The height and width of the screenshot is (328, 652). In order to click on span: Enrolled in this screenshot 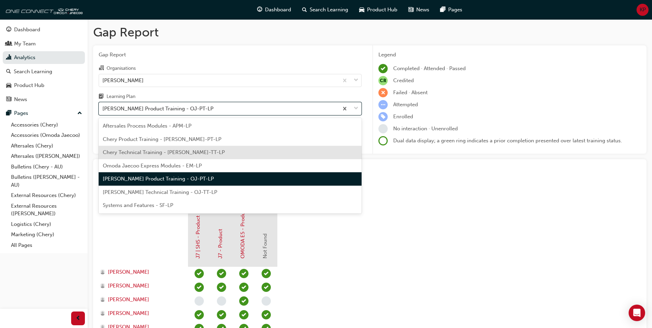, I will do `click(403, 117)`.